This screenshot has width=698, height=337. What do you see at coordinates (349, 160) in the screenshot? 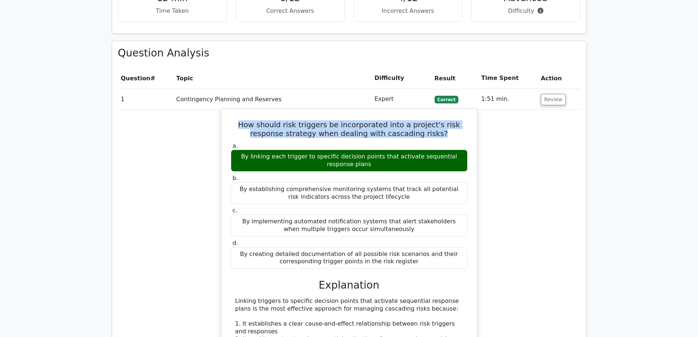
I see `div: By linking each trigger to specific decision points that activate sequential response plans` at bounding box center [349, 160].